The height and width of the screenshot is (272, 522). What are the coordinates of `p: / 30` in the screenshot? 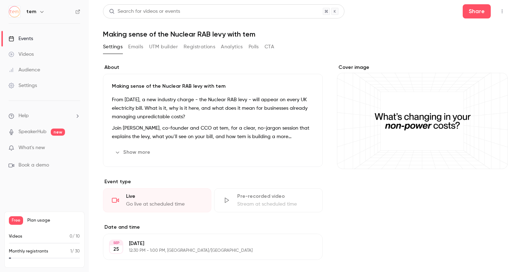 It's located at (75, 252).